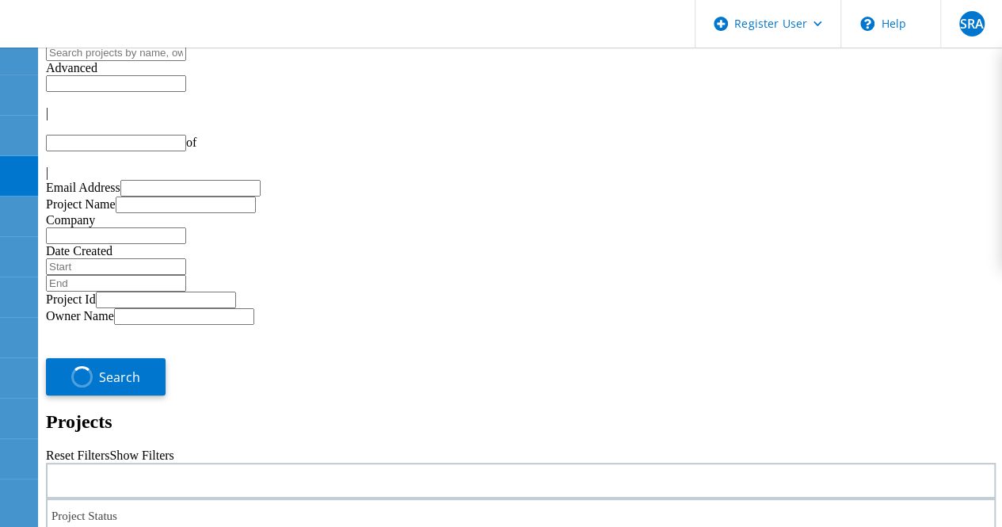 The width and height of the screenshot is (1002, 527). What do you see at coordinates (70, 219) in the screenshot?
I see `label: Company` at bounding box center [70, 219].